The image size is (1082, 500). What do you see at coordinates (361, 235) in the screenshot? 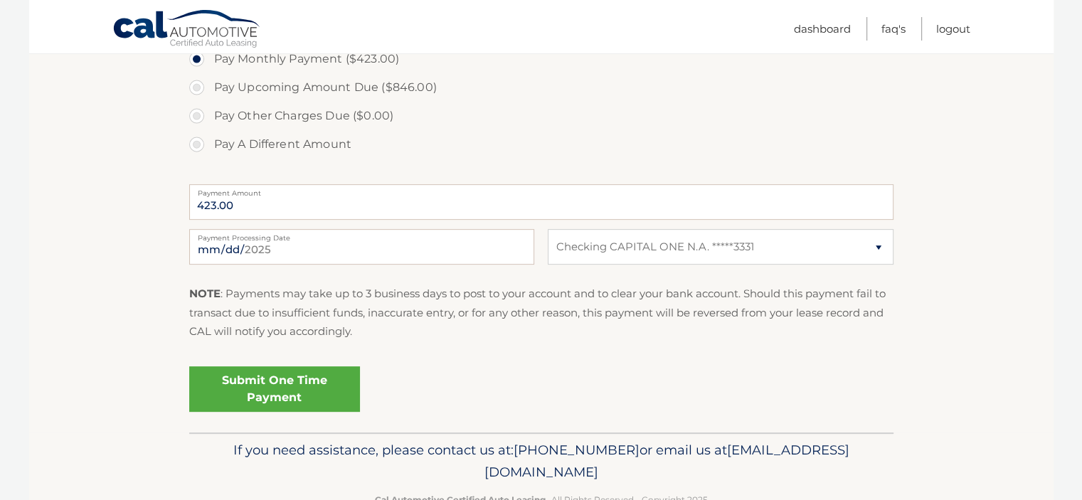
I see `label: Payment Processing Date` at bounding box center [361, 235].